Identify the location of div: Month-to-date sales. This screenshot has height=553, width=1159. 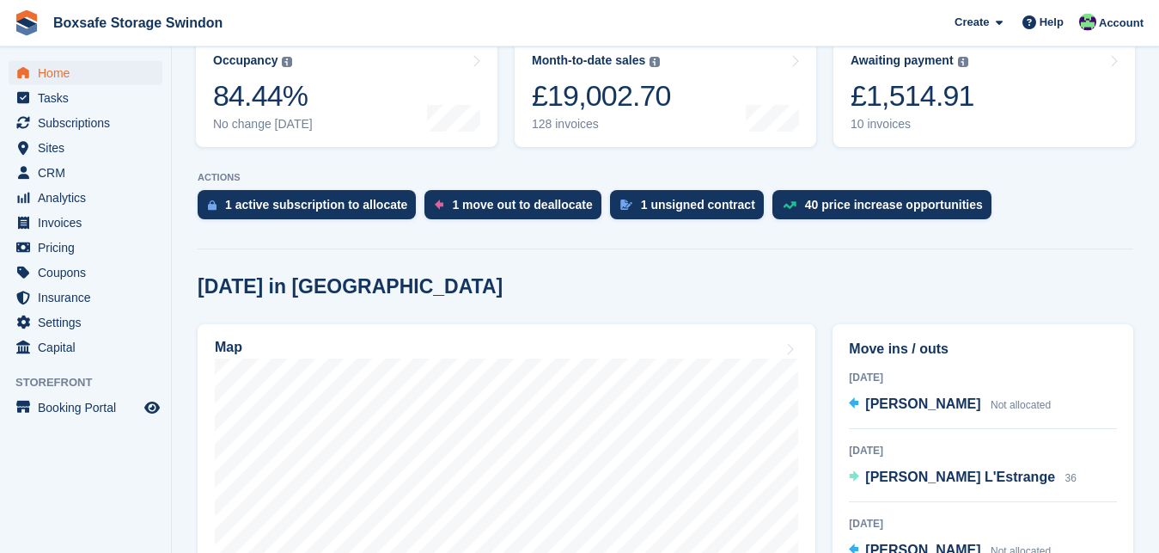
(589, 60).